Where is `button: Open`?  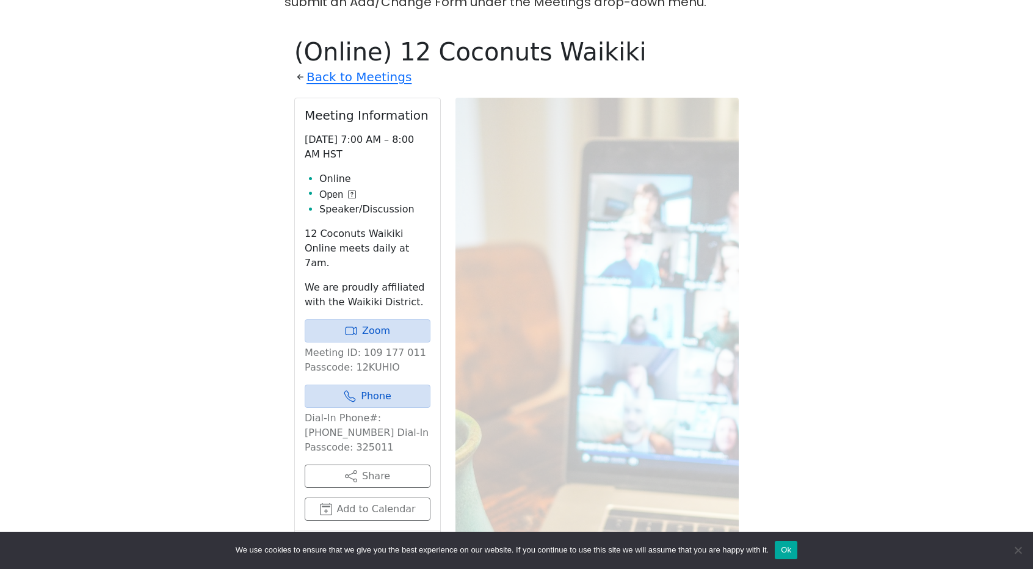
button: Open is located at coordinates (338, 195).